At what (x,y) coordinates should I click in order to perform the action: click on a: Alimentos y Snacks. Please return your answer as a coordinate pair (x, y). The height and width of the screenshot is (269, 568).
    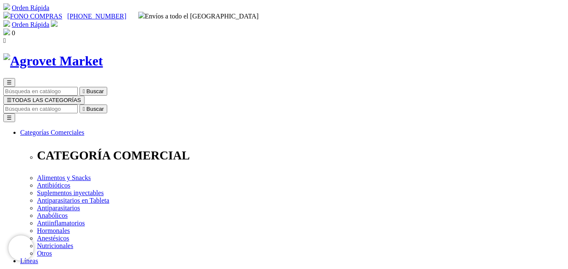
    Looking at the image, I should click on (64, 178).